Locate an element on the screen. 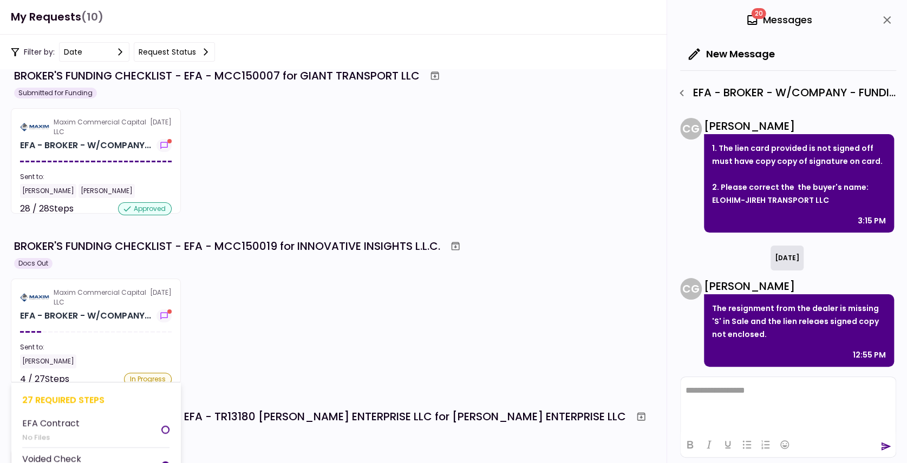  button: Emojis is located at coordinates (785, 445).